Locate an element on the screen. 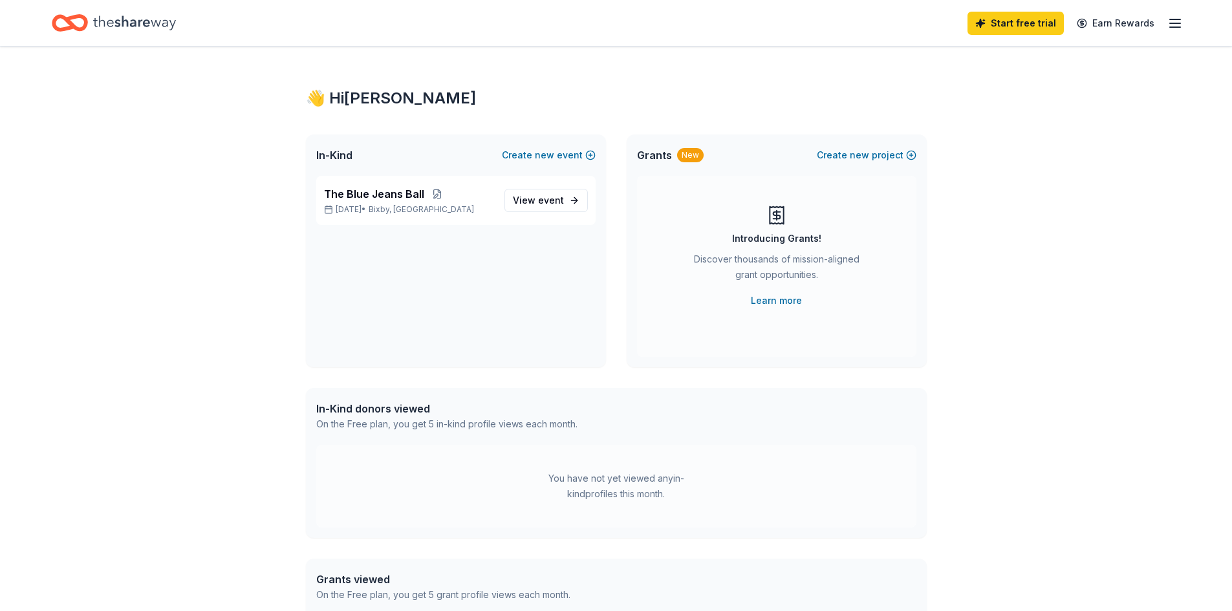 The width and height of the screenshot is (1232, 611). span: View is located at coordinates (538, 200).